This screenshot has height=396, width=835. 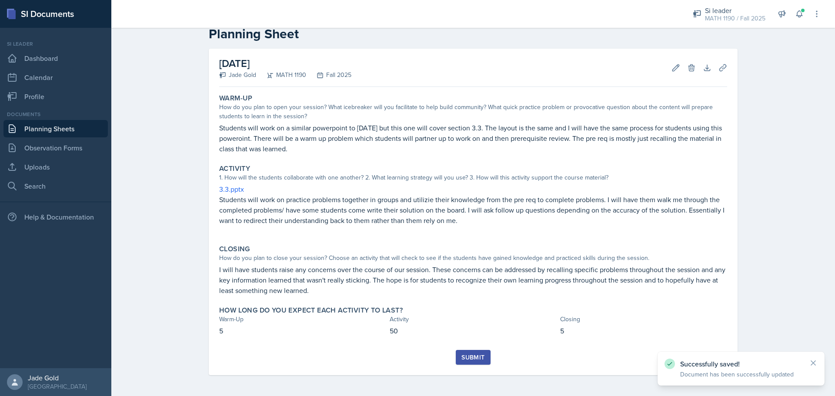 I want to click on label: How long do you expect each activity to last?, so click(x=311, y=310).